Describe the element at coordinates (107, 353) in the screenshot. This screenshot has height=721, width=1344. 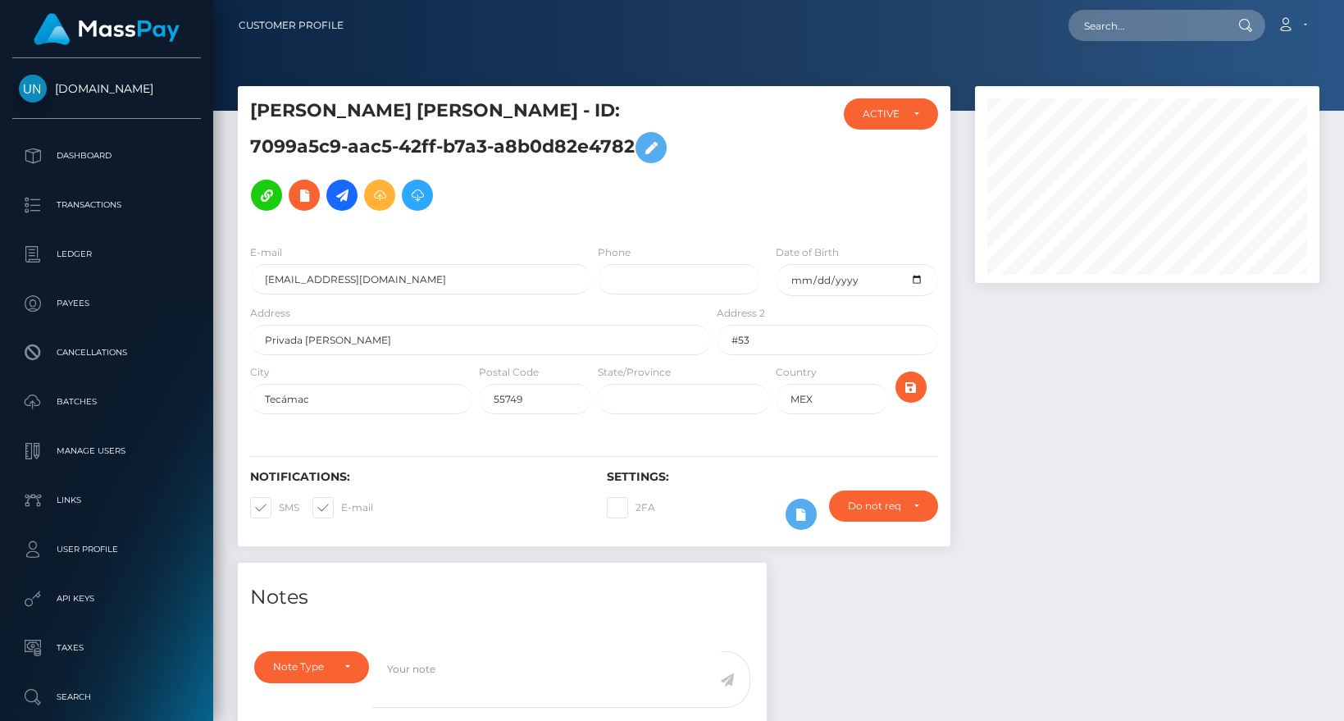
I see `a: Cancellations` at that location.